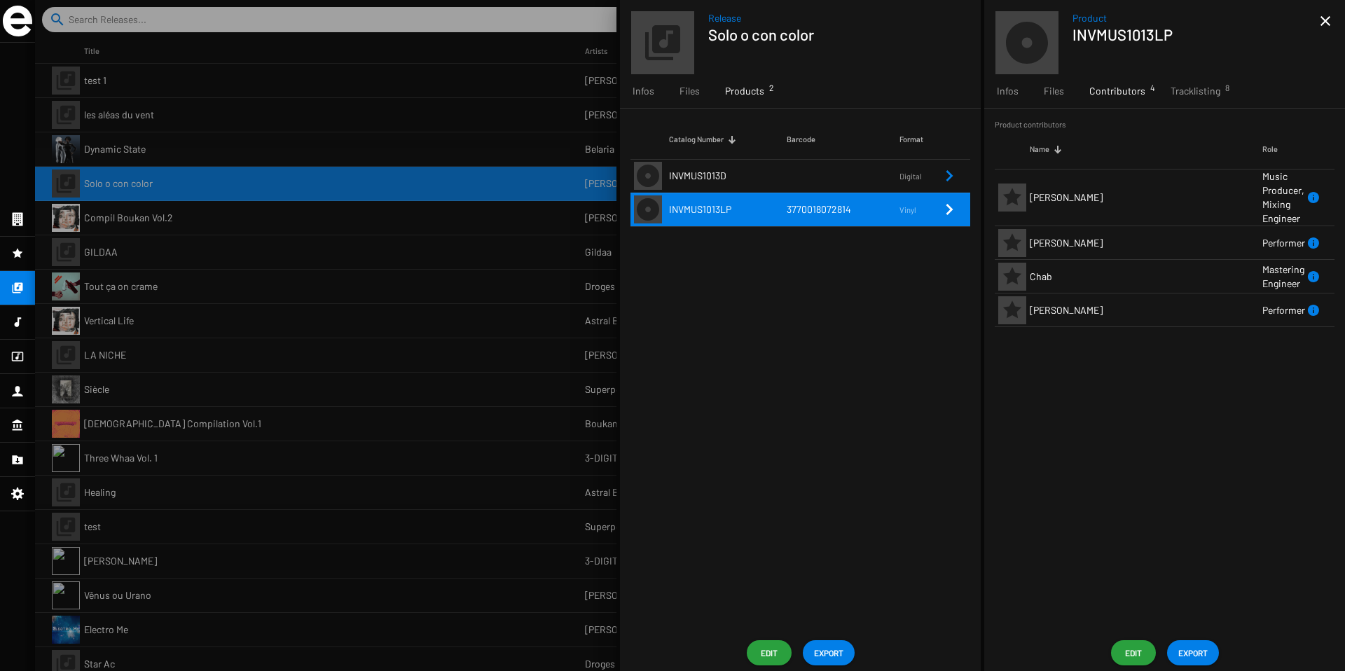 The width and height of the screenshot is (1345, 671). I want to click on span: Tracklisting, so click(1195, 91).